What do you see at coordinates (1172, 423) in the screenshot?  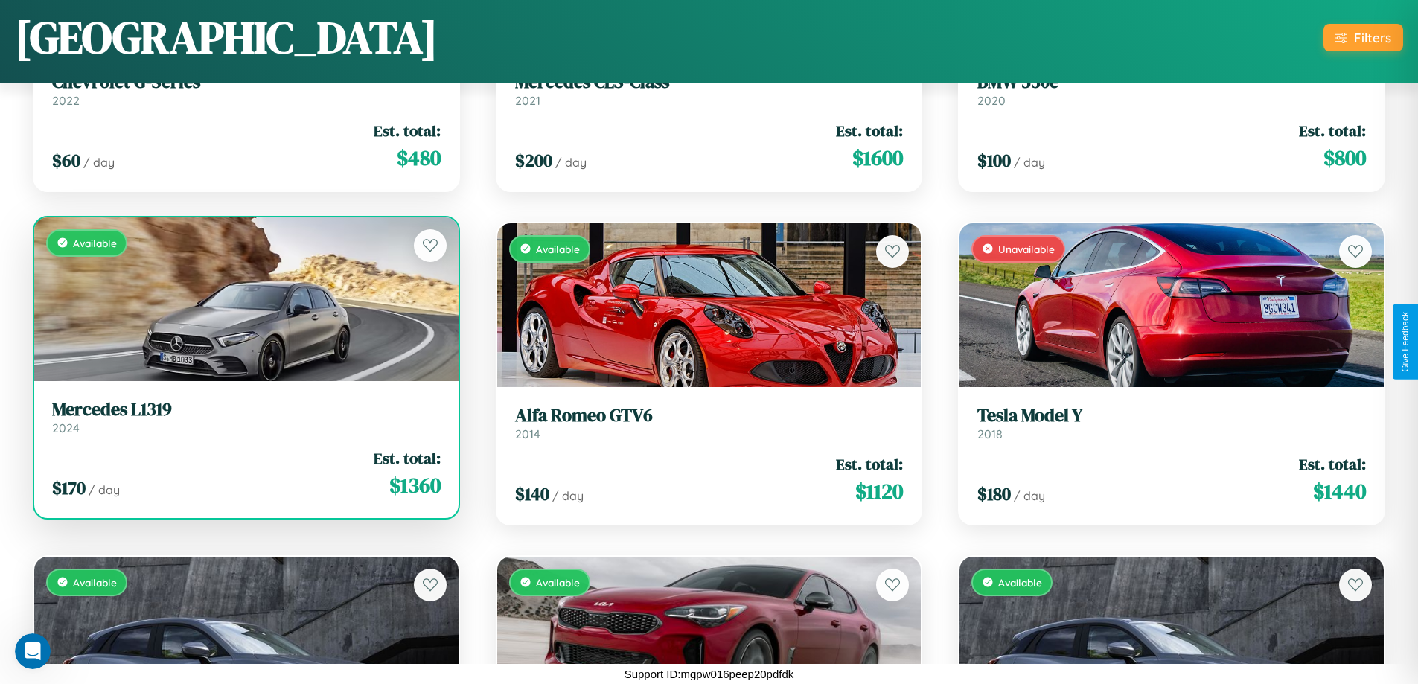 I see `a: Tesla Model Y2018` at bounding box center [1172, 423].